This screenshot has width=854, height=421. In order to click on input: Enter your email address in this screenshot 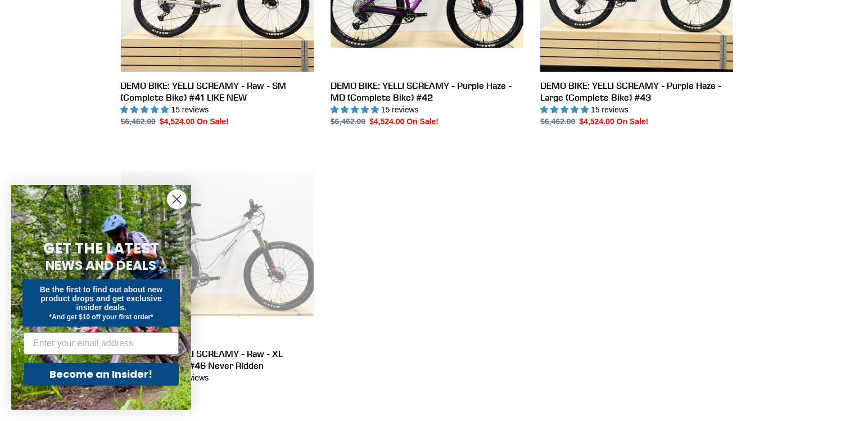, I will do `click(101, 343)`.